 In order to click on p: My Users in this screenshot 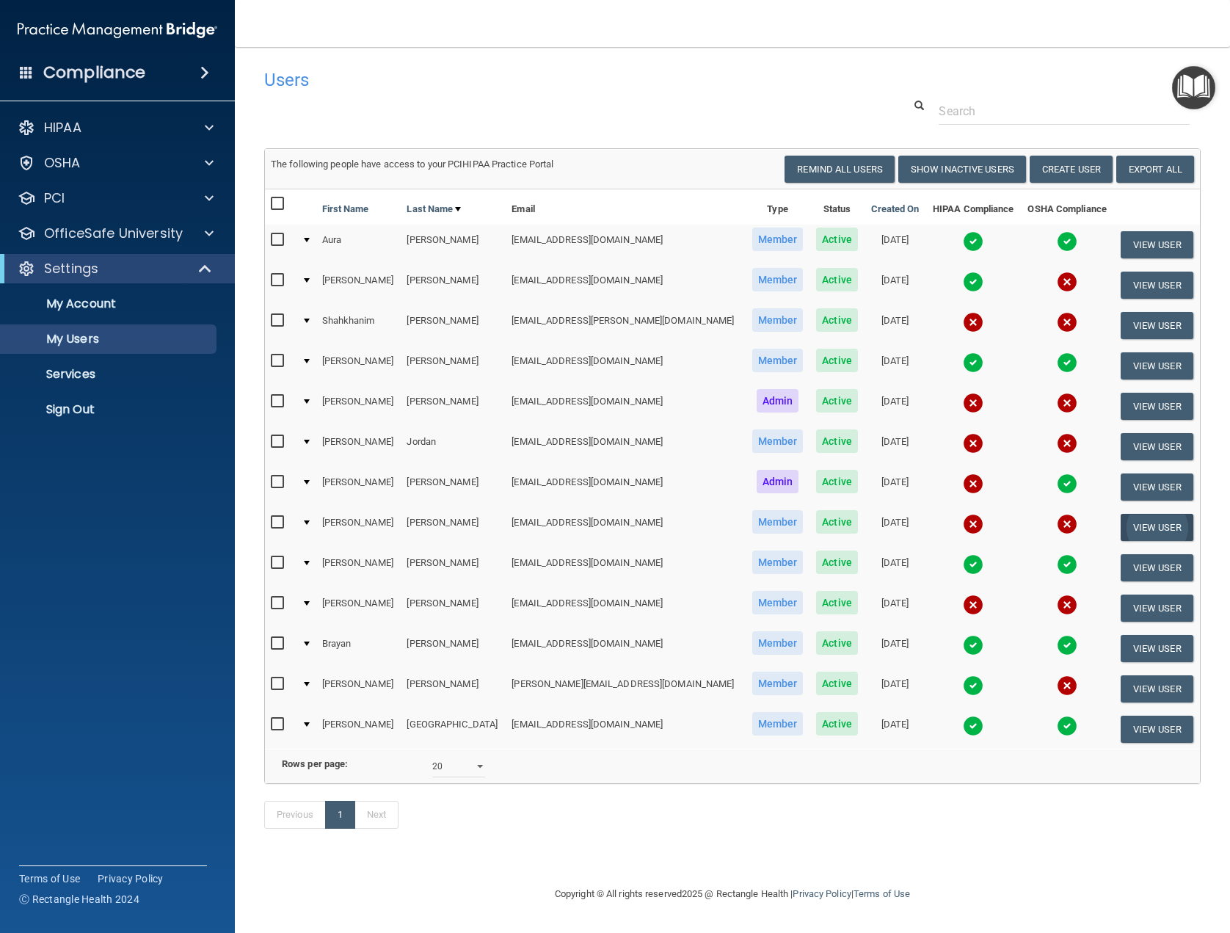, I will do `click(109, 339)`.